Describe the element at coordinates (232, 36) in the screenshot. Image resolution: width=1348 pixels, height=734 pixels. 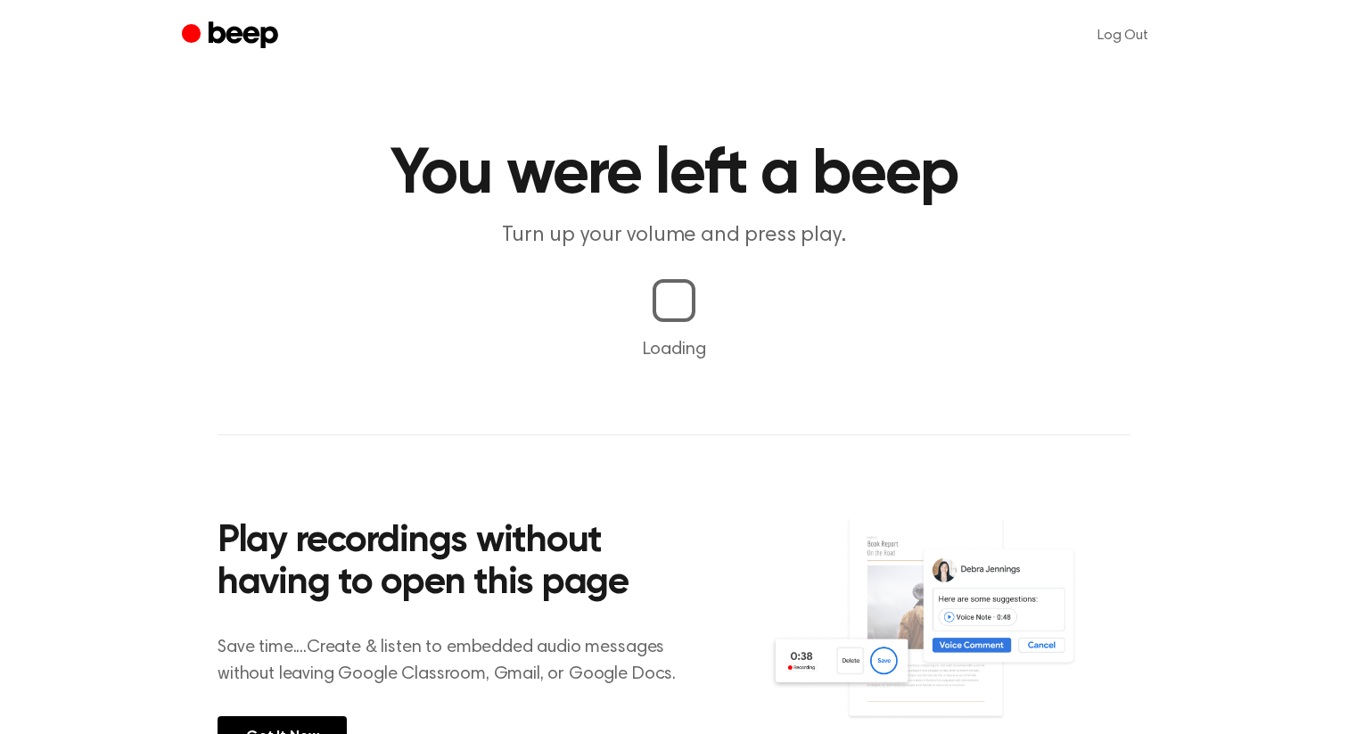
I see `a: Beep` at that location.